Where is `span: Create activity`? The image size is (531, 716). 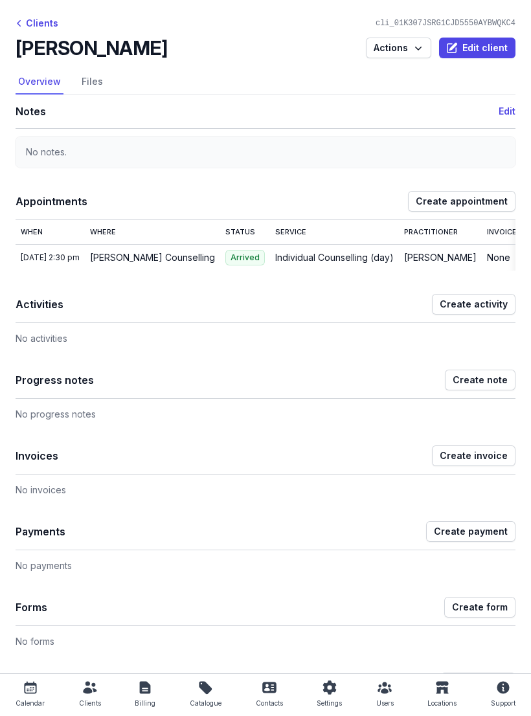
span: Create activity is located at coordinates (473, 304).